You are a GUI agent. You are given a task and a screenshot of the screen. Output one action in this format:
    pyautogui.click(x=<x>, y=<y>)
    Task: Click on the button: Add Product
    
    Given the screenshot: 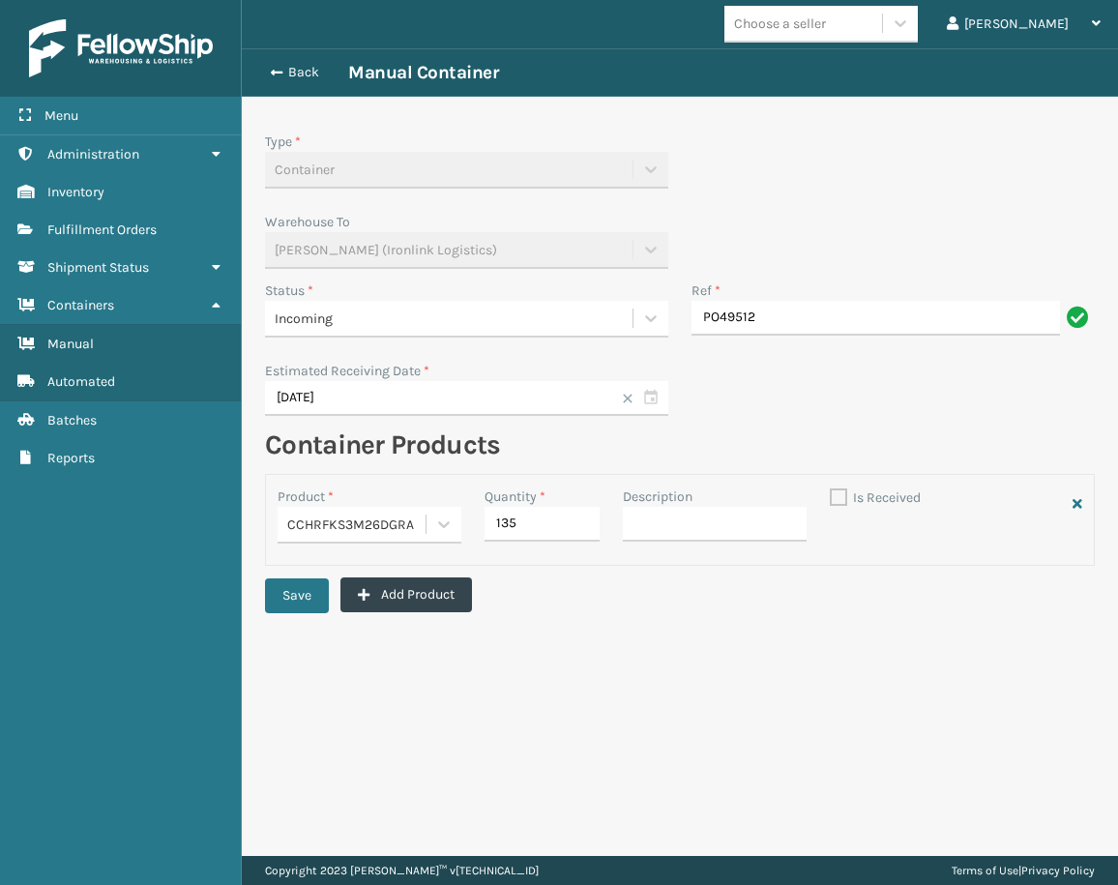 What is the action you would take?
    pyautogui.click(x=406, y=595)
    